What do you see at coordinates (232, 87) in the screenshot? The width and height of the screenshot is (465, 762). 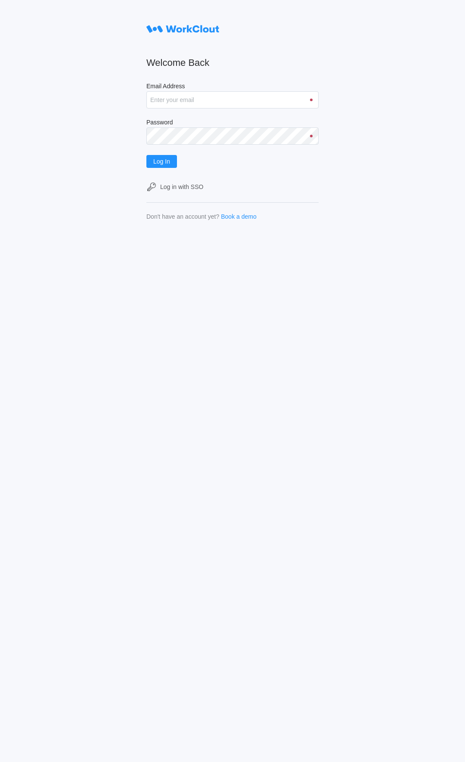 I see `label: Email Address` at bounding box center [232, 87].